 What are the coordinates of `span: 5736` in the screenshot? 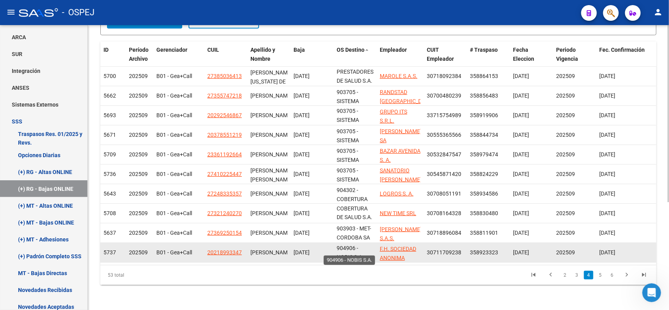 It's located at (110, 174).